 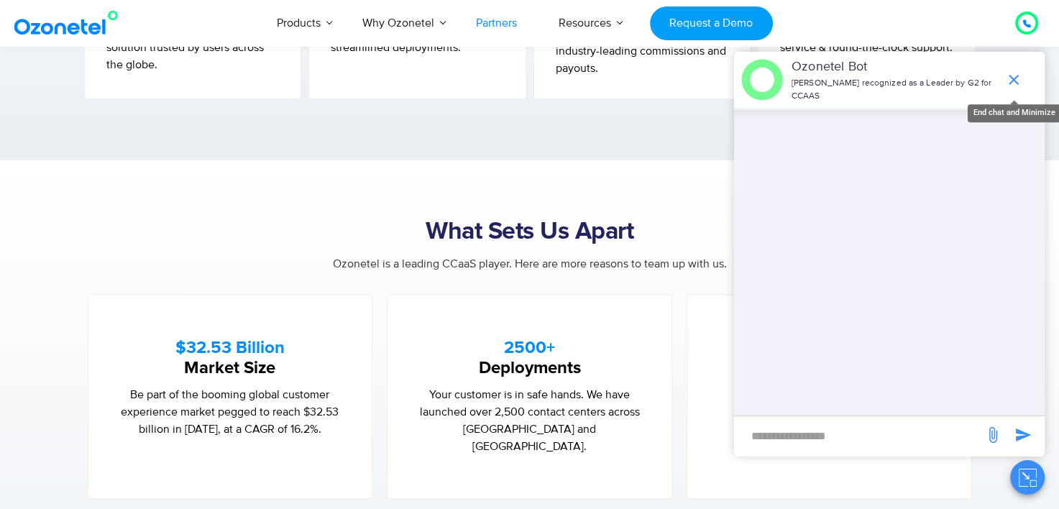 I want to click on p: You’re in good company. Our channel partner ecosystem features over 100 partners across the globe., so click(x=829, y=412).